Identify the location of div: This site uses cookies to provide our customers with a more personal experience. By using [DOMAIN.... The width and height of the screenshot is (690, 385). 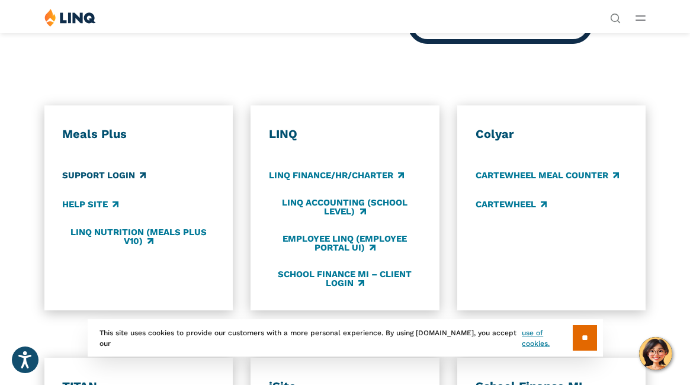
(345, 338).